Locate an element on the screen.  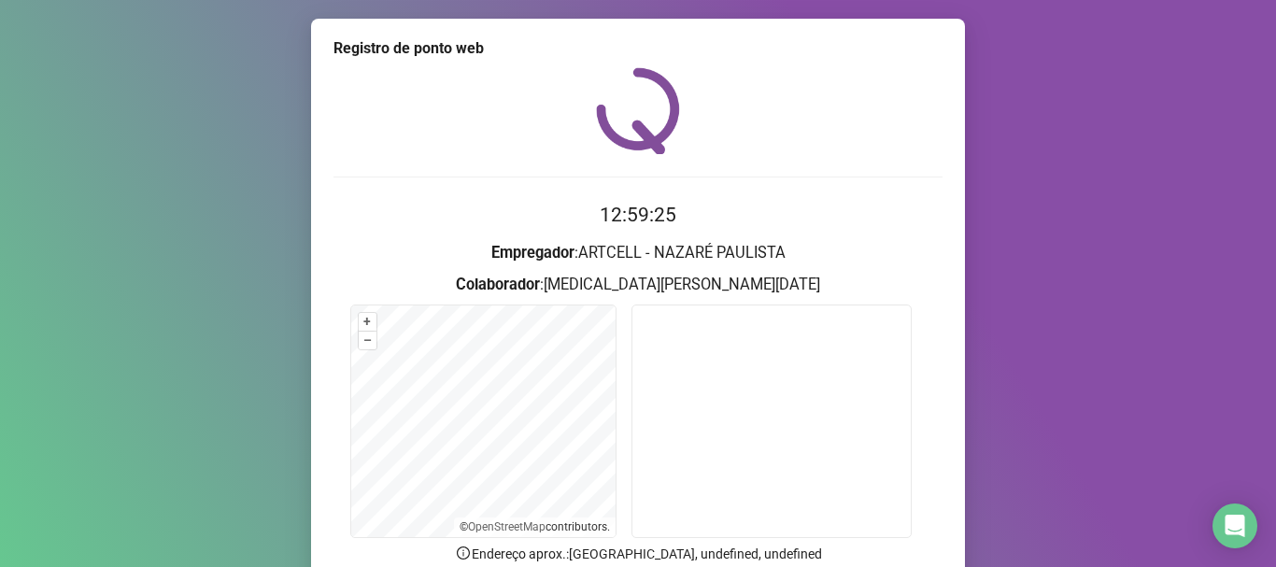
strong: Empregador is located at coordinates (533, 252).